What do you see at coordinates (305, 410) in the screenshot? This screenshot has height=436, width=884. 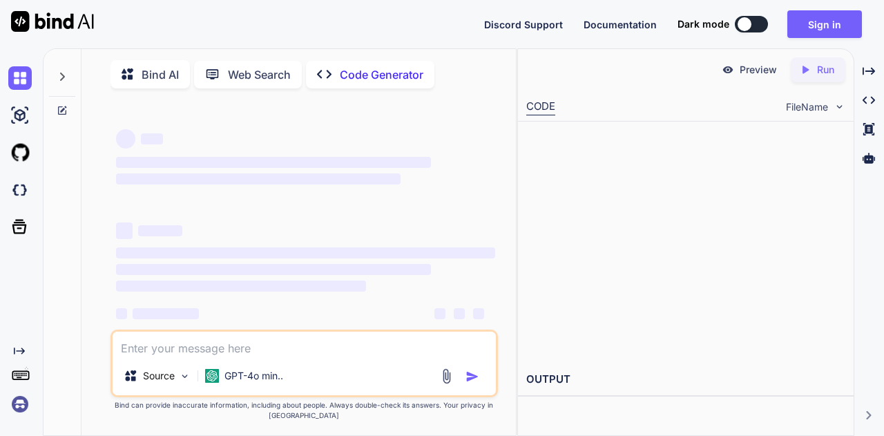 I see `p: Bind can provide inaccurate information, including about people. Always double-check its answers....` at bounding box center [305, 410].